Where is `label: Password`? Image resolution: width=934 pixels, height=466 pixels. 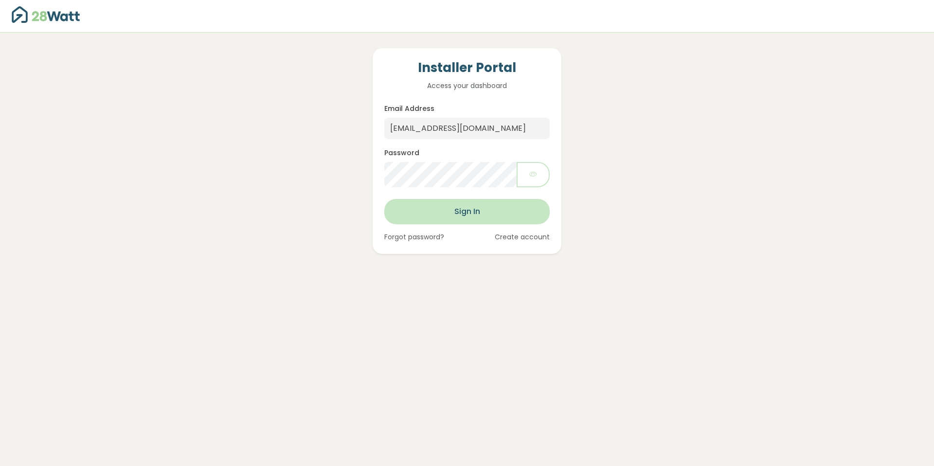 label: Password is located at coordinates (402, 153).